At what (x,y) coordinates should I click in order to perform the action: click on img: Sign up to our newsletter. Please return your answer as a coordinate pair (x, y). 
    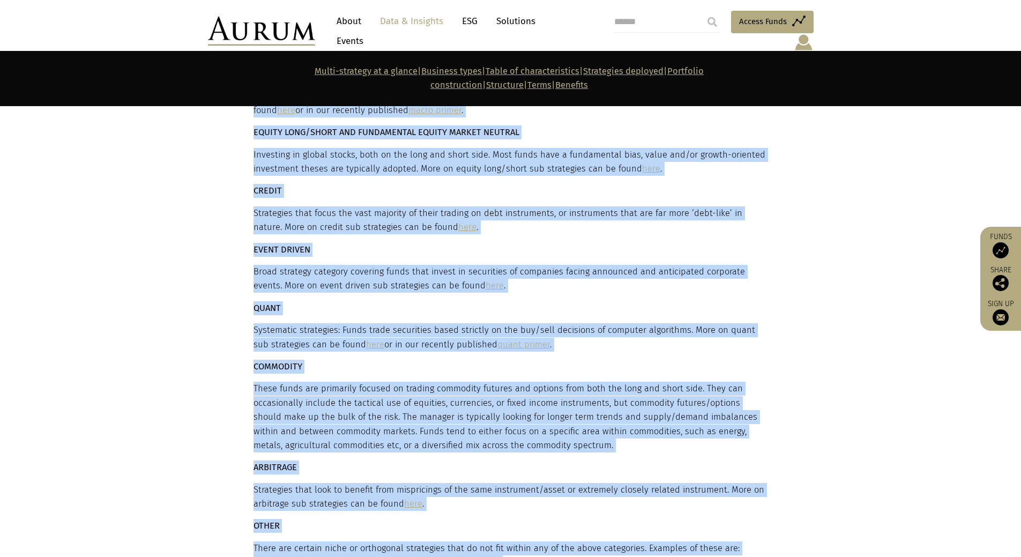
    Looking at the image, I should click on (1001, 317).